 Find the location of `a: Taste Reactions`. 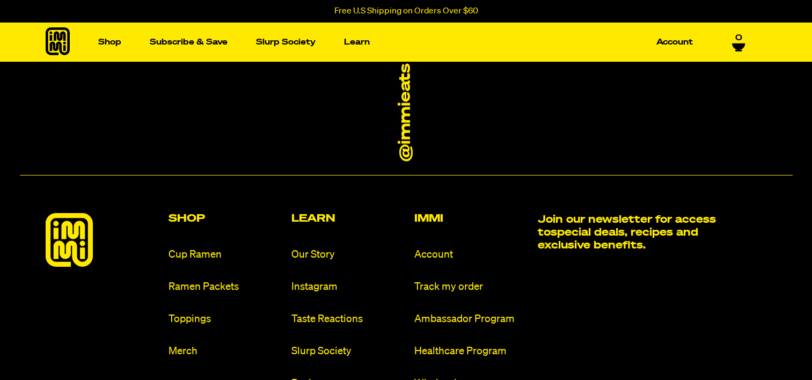

a: Taste Reactions is located at coordinates (348, 319).